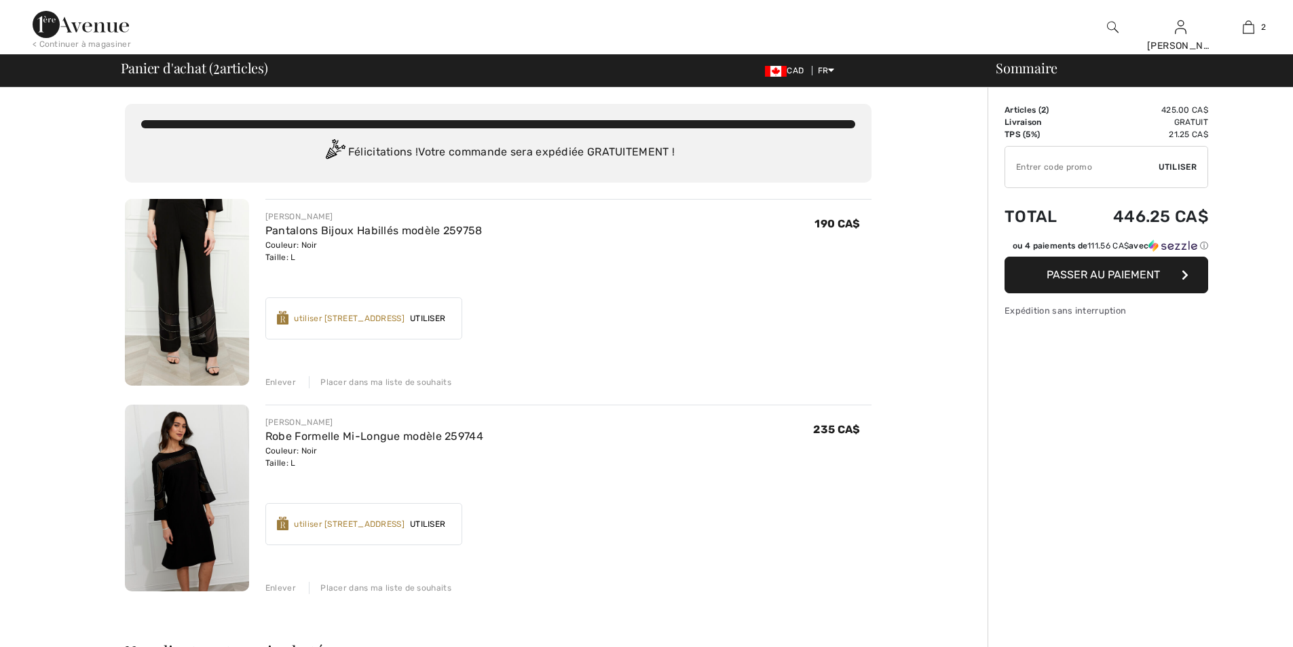  Describe the element at coordinates (81, 44) in the screenshot. I see `div: < Continuer à magasiner` at that location.